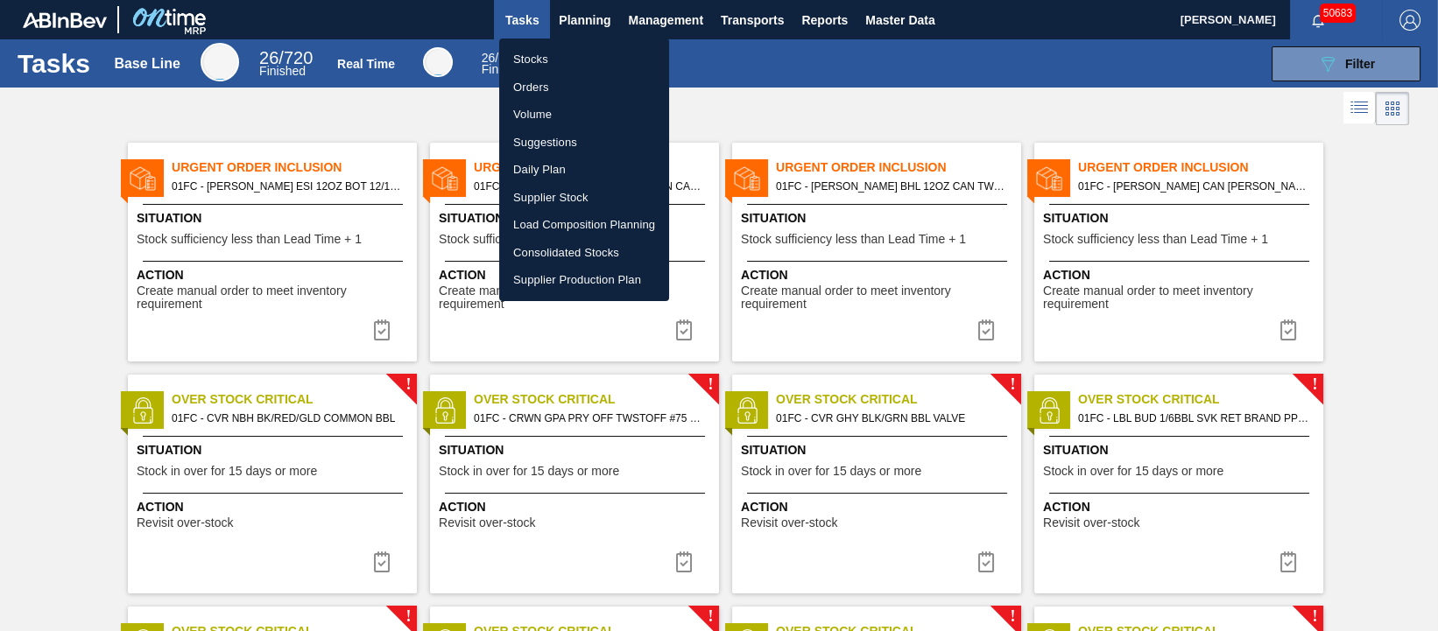 Image resolution: width=1438 pixels, height=631 pixels. Describe the element at coordinates (584, 170) in the screenshot. I see `li: Daily Plan` at that location.